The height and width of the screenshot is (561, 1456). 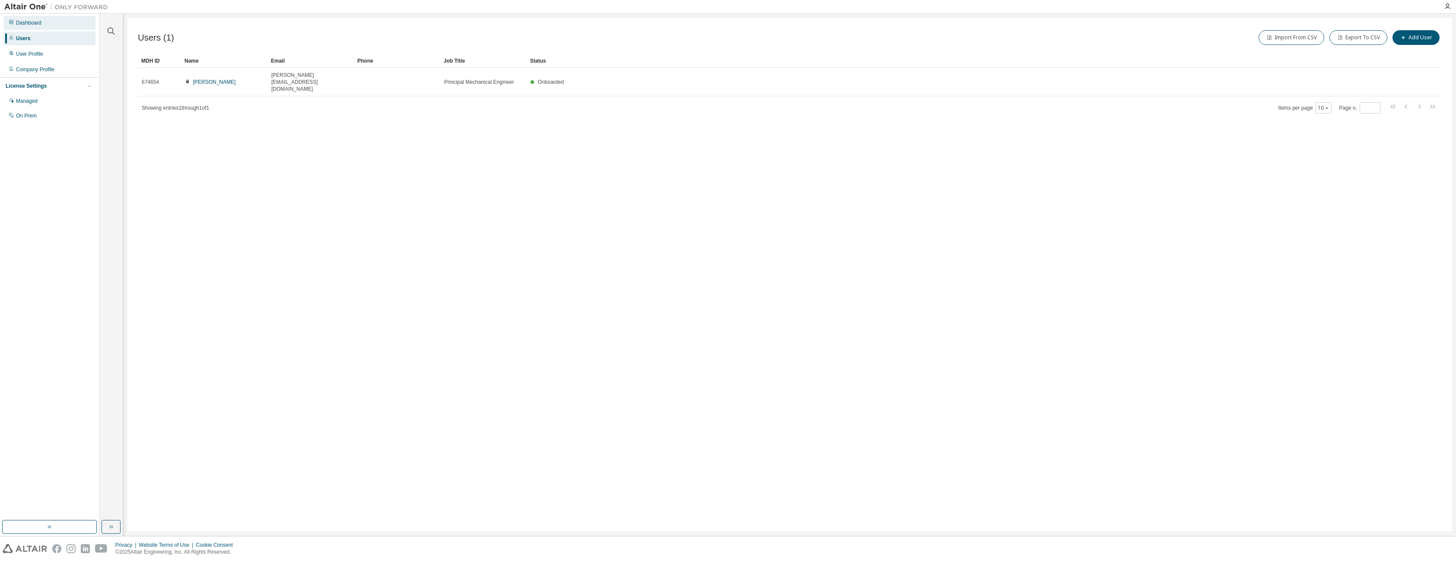 What do you see at coordinates (101, 549) in the screenshot?
I see `img: youtube.svg` at bounding box center [101, 549].